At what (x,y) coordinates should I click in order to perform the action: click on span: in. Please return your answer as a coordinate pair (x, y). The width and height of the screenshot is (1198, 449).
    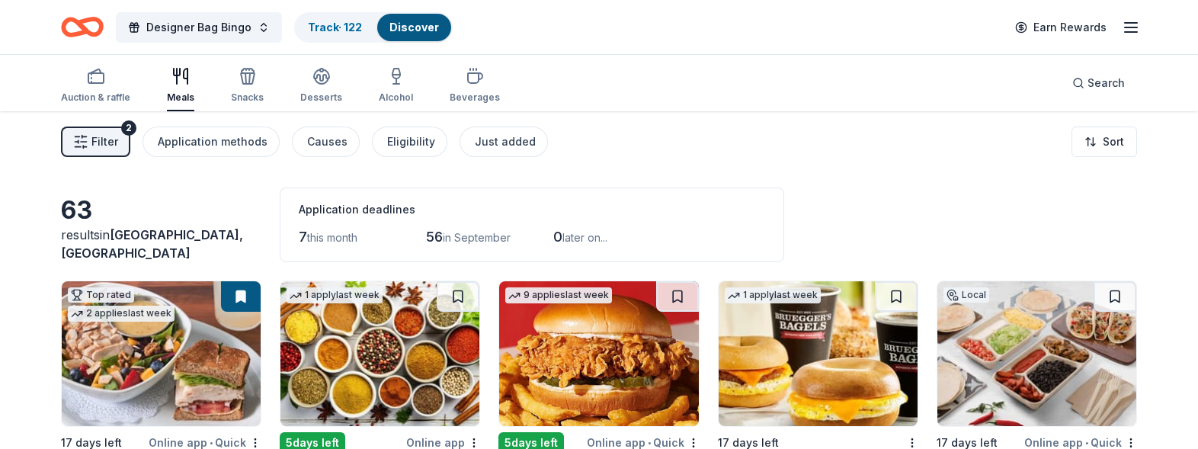
    Looking at the image, I should click on (152, 244).